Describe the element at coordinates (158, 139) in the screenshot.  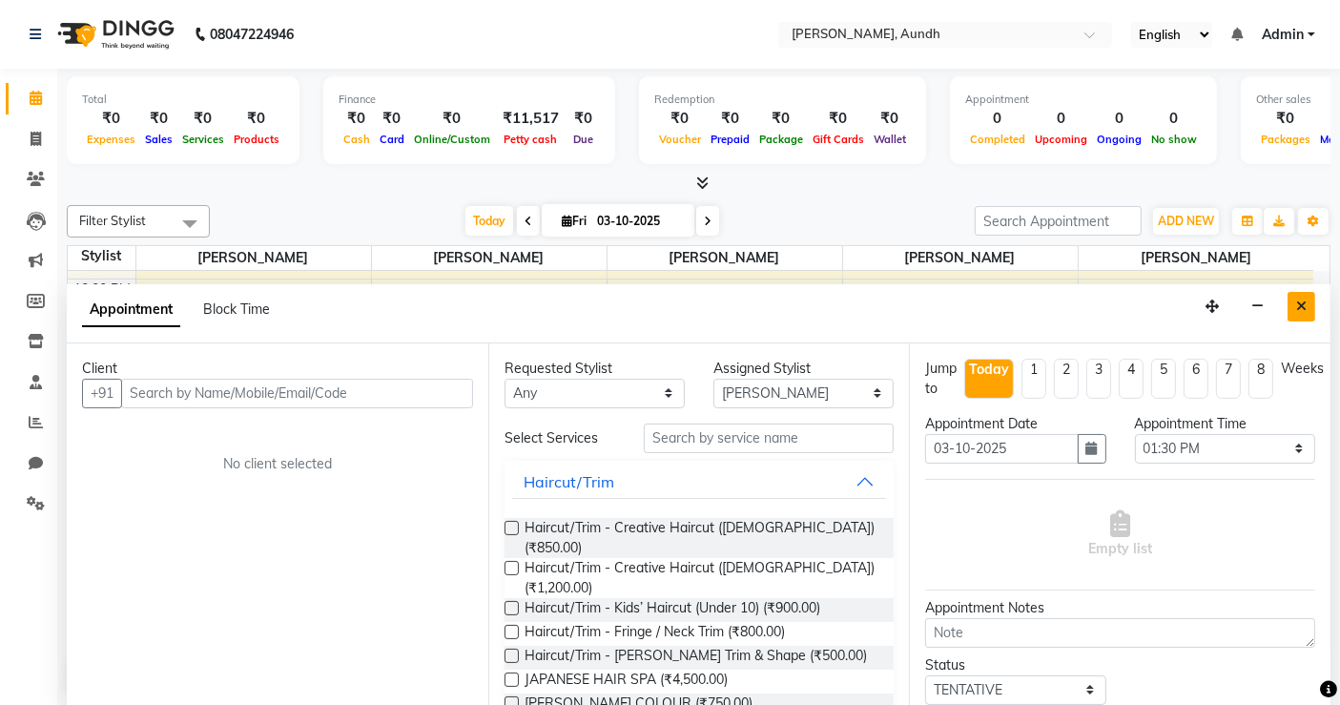
I see `span: Sales` at that location.